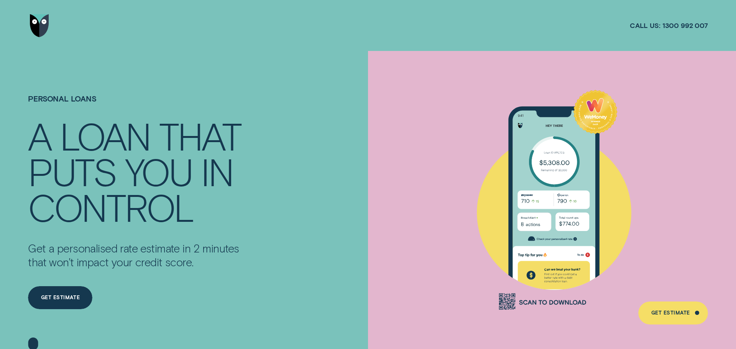 Image resolution: width=736 pixels, height=349 pixels. I want to click on img: Wisr, so click(39, 26).